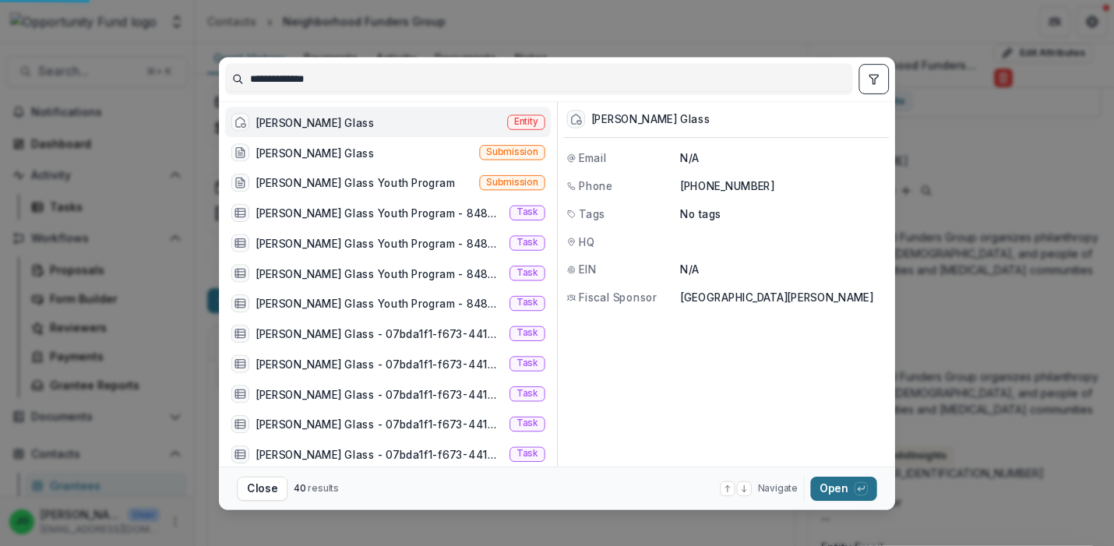 This screenshot has height=546, width=1114. I want to click on button: Open, so click(843, 488).